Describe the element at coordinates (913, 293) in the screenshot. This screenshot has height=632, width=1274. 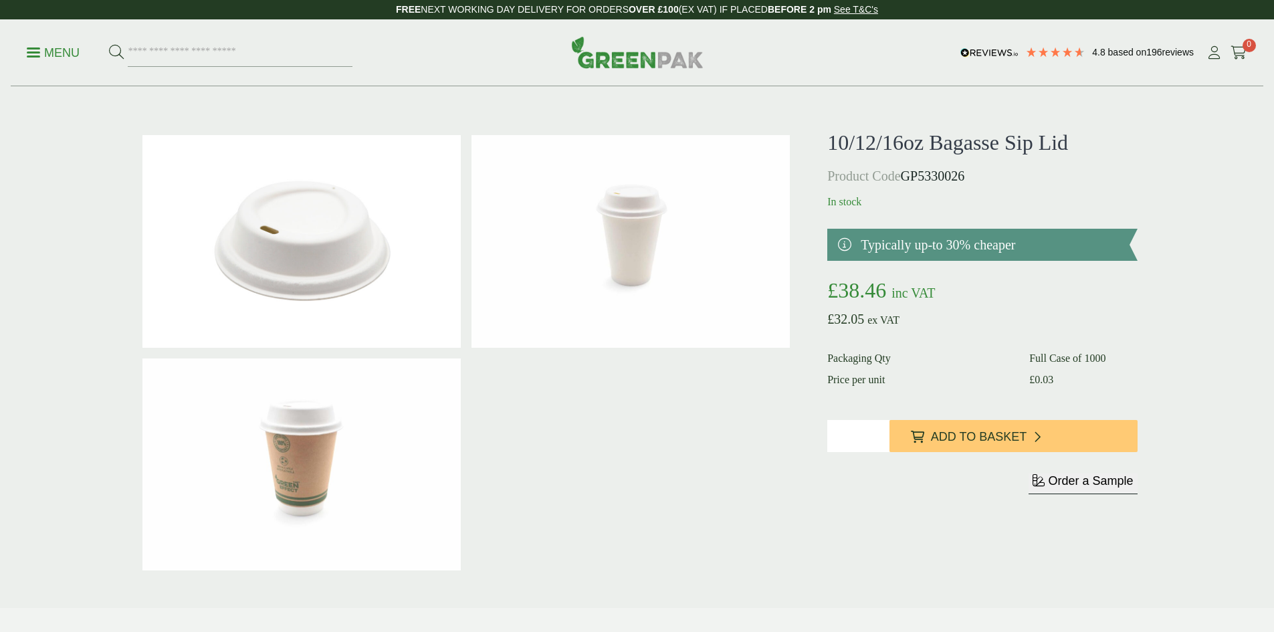
I see `span: inc VAT` at that location.